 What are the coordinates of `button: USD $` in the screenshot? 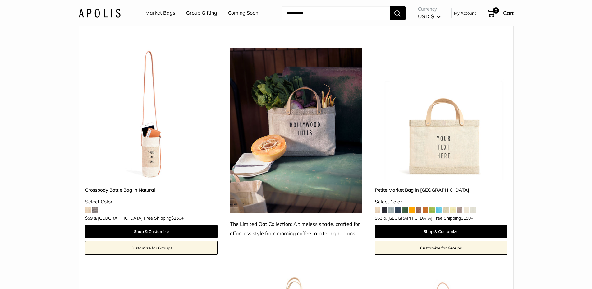 It's located at (429, 16).